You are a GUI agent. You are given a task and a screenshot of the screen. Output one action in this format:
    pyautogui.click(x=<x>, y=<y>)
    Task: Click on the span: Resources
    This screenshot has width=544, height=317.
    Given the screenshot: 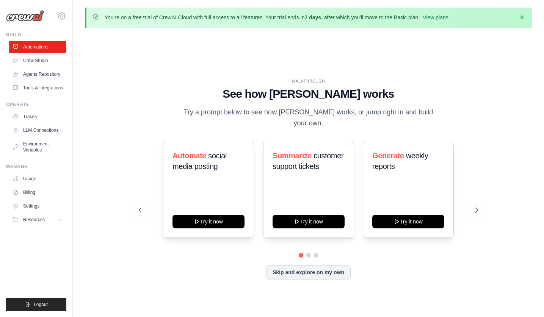 What is the action you would take?
    pyautogui.click(x=34, y=220)
    